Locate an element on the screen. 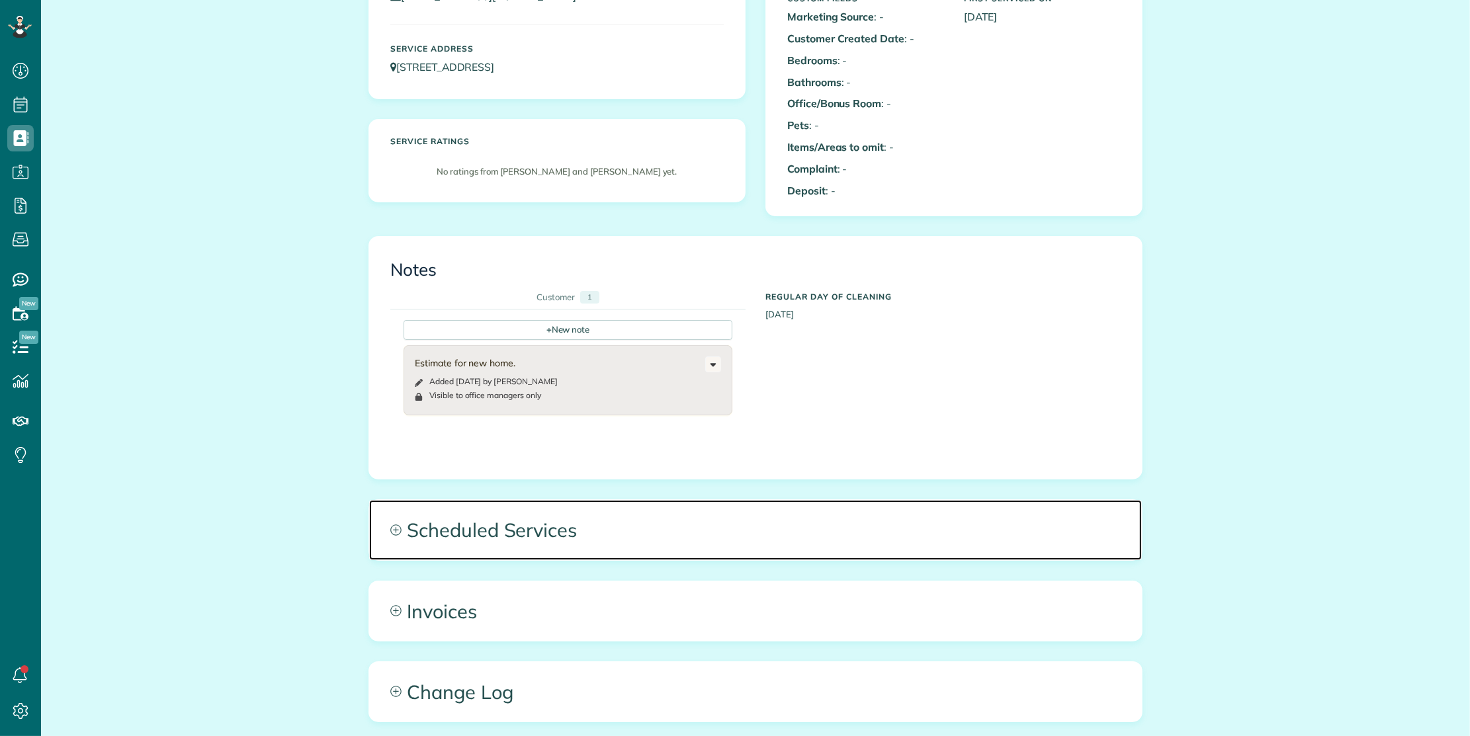  div: Visible to office managers only is located at coordinates (485, 395).